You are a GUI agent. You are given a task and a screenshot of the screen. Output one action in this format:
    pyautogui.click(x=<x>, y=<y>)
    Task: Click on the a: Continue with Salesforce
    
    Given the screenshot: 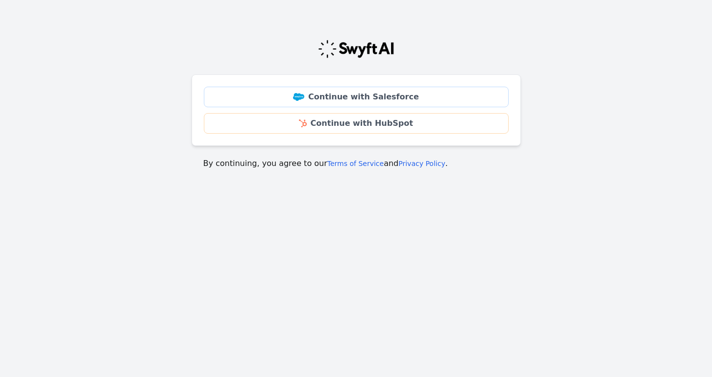 What is the action you would take?
    pyautogui.click(x=356, y=97)
    